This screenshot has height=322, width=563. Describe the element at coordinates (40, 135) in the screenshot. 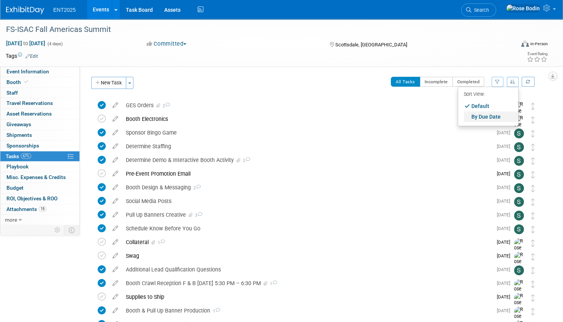

I see `a: Shipments` at that location.